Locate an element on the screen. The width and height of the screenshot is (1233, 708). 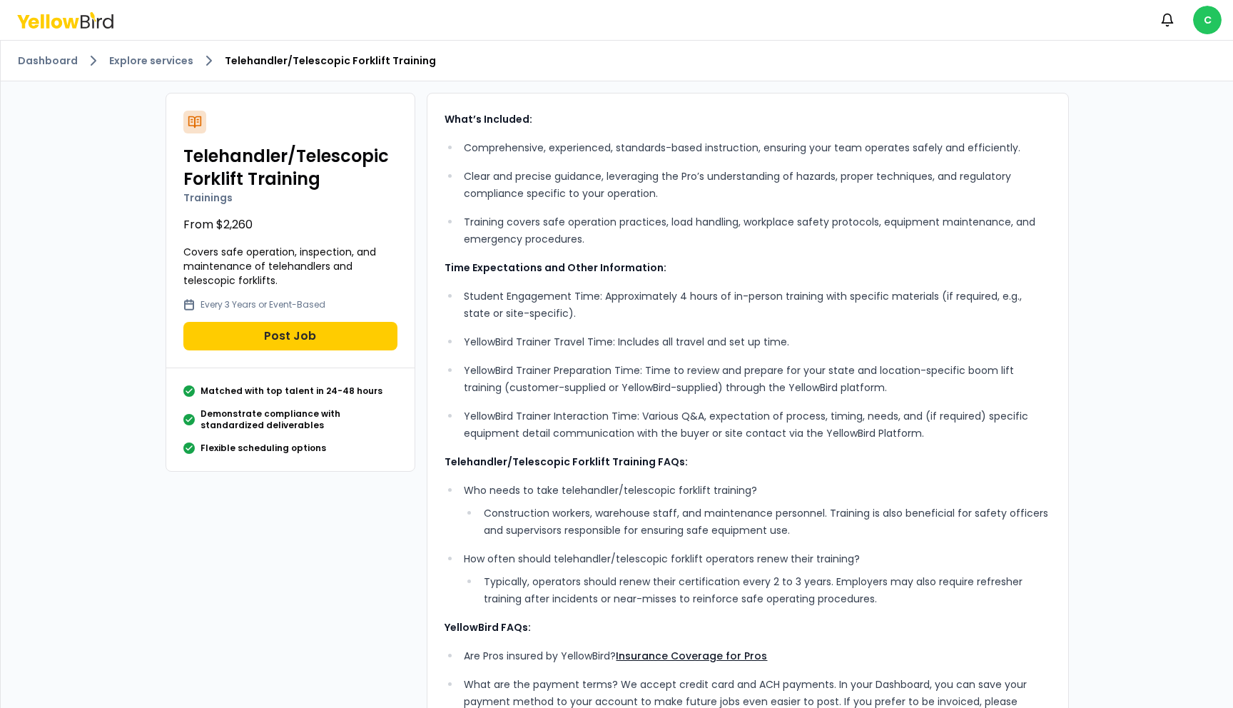
p: Training covers safe operation practices, load handling, workplace safety protocols, equipment ma... is located at coordinates (757, 230).